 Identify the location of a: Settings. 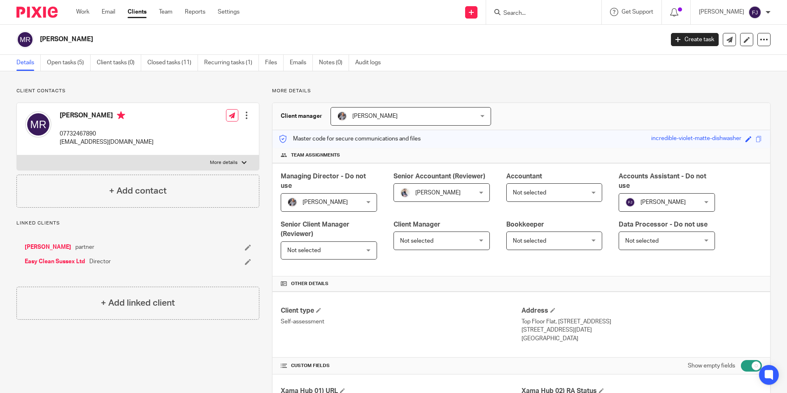
(228, 12).